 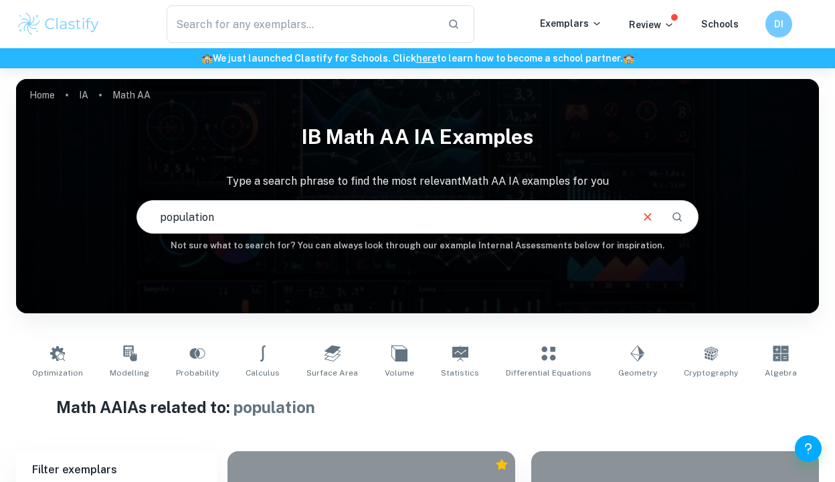 What do you see at coordinates (647, 217) in the screenshot?
I see `button: Clear` at bounding box center [647, 217].